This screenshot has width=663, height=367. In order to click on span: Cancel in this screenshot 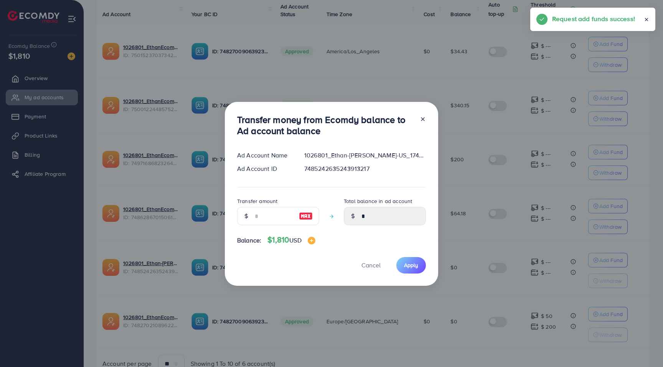, I will do `click(371, 265)`.